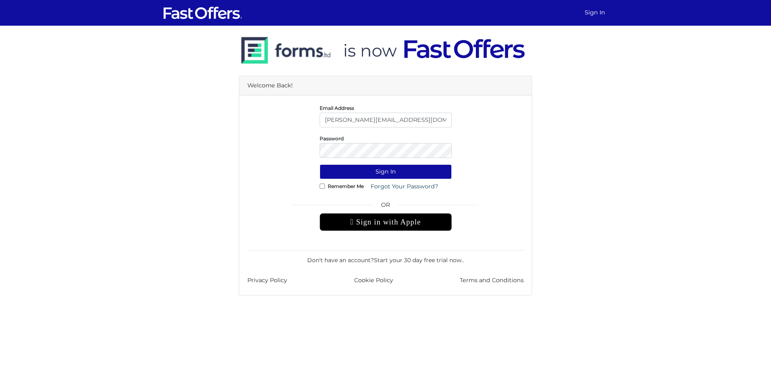 This screenshot has height=384, width=771. What do you see at coordinates (418, 260) in the screenshot?
I see `a: Start your 30 day free trial now.` at bounding box center [418, 260].